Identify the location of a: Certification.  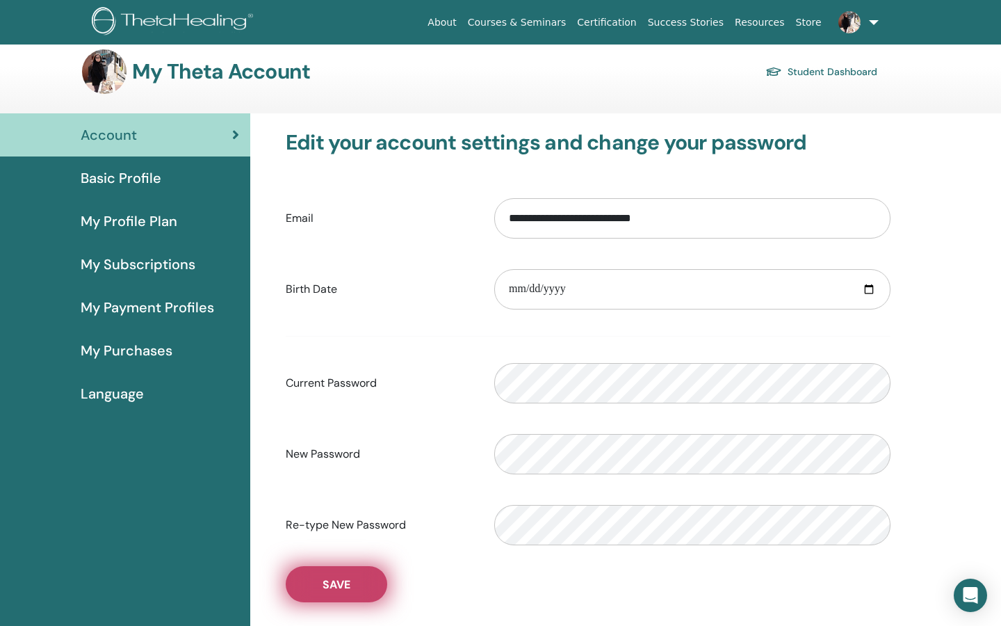
(606, 22).